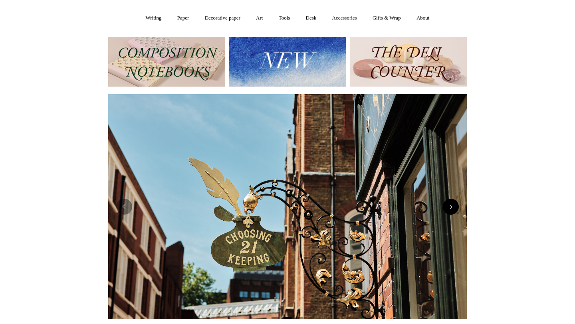  Describe the element at coordinates (451, 207) in the screenshot. I see `button: Next` at that location.